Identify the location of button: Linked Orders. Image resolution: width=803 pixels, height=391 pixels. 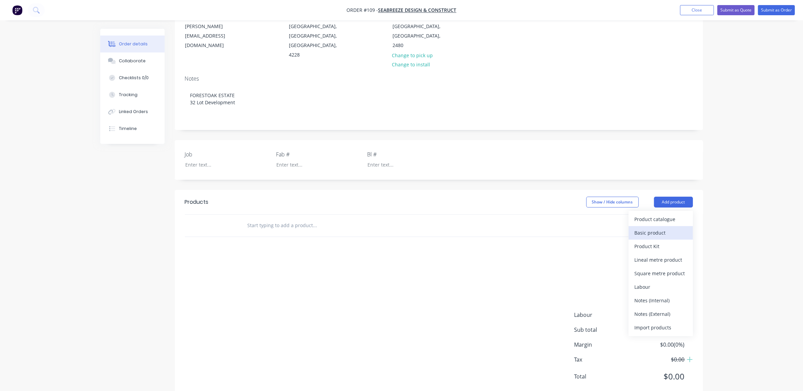
(132, 112).